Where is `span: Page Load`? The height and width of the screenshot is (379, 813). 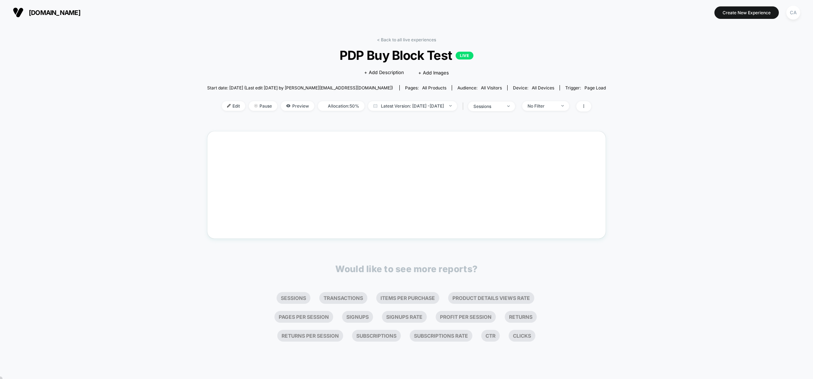 span: Page Load is located at coordinates (595, 88).